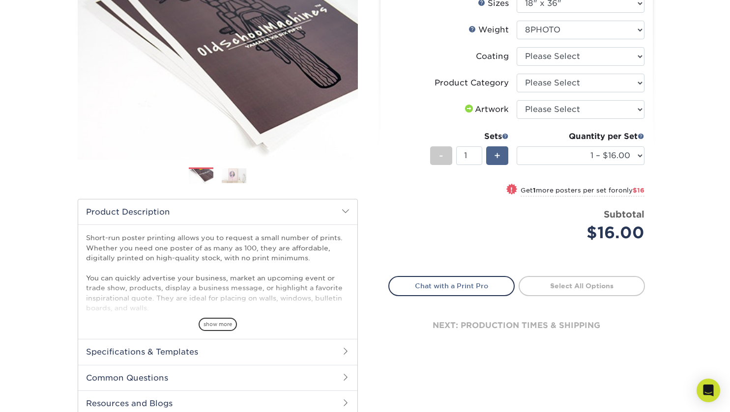 This screenshot has height=412, width=730. I want to click on img: Posters 02, so click(234, 175).